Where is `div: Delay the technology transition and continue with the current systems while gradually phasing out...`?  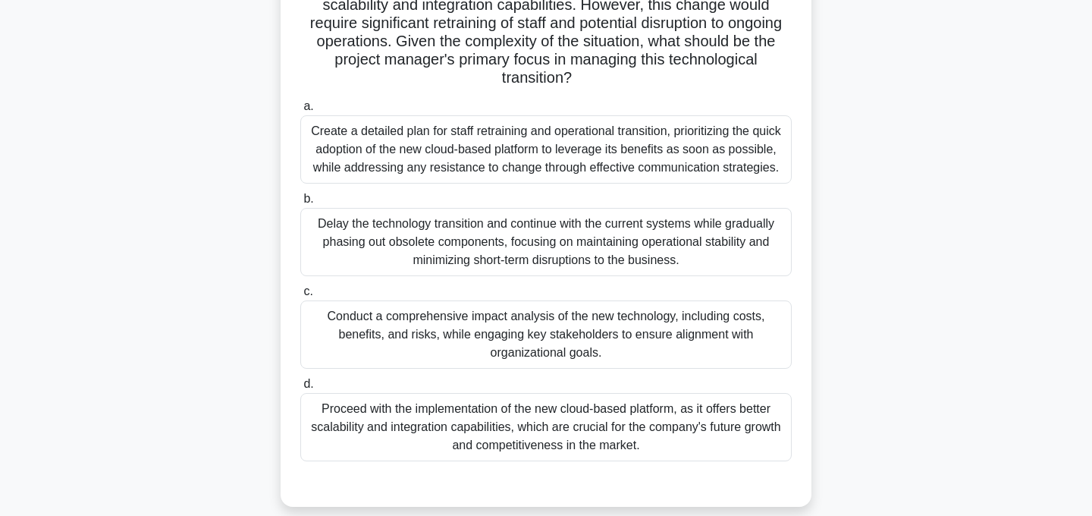 div: Delay the technology transition and continue with the current systems while gradually phasing out... is located at coordinates (546, 242).